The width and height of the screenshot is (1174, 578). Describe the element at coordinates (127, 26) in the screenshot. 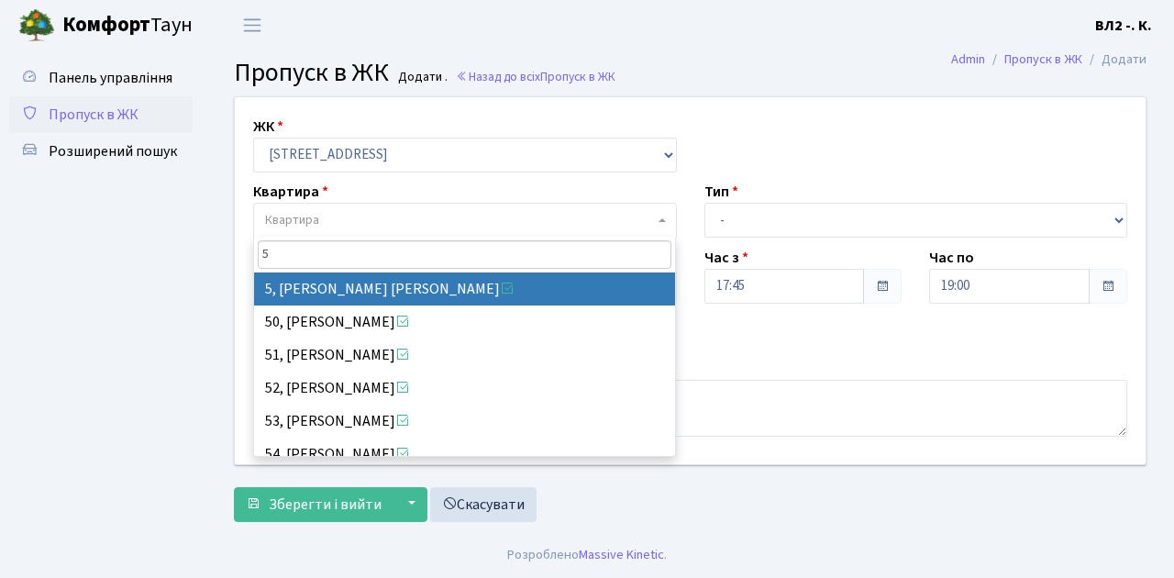

I see `span: Таун` at that location.